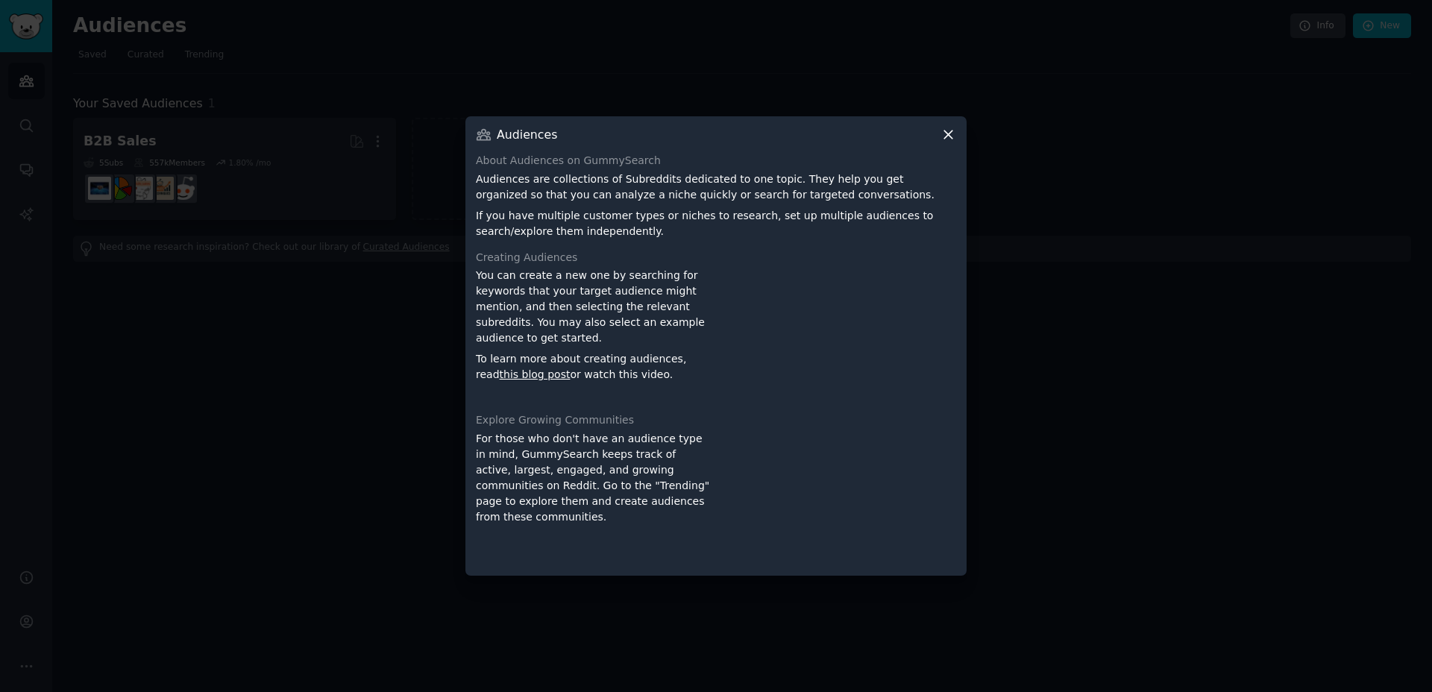 Image resolution: width=1432 pixels, height=692 pixels. I want to click on p: Audiences are collections of Subreddits dedicated to one topic. They help you get organized so th..., so click(716, 187).